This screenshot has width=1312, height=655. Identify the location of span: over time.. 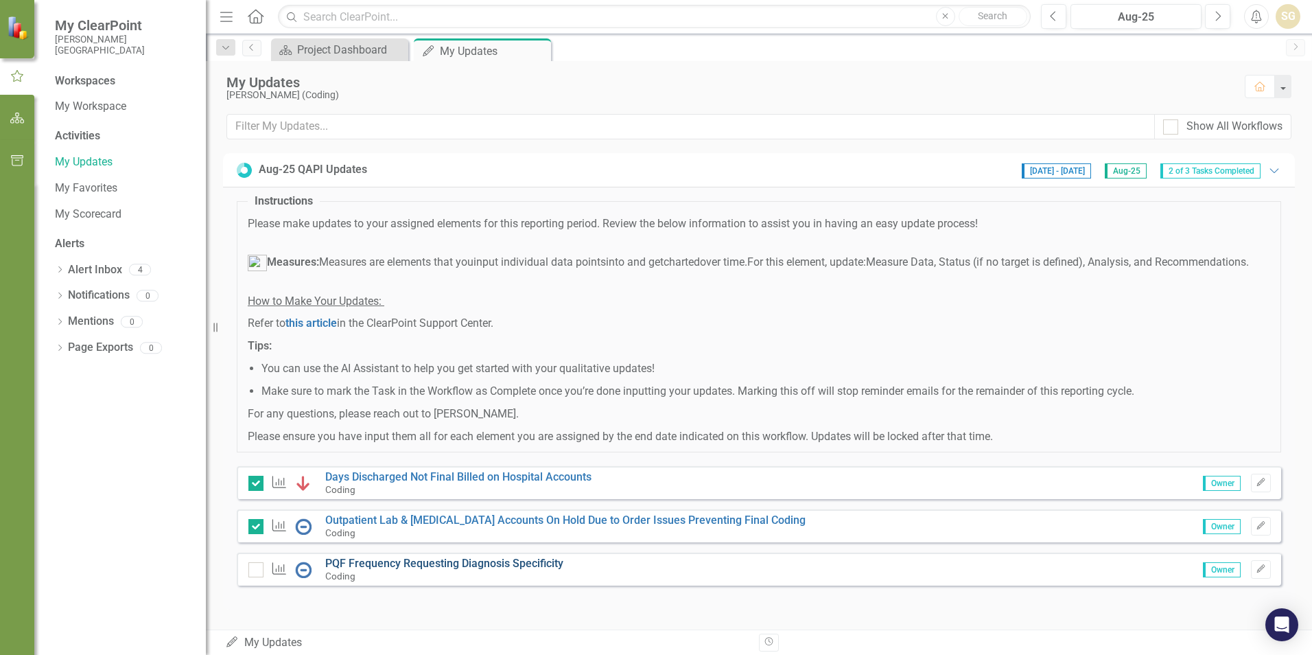
(723, 261).